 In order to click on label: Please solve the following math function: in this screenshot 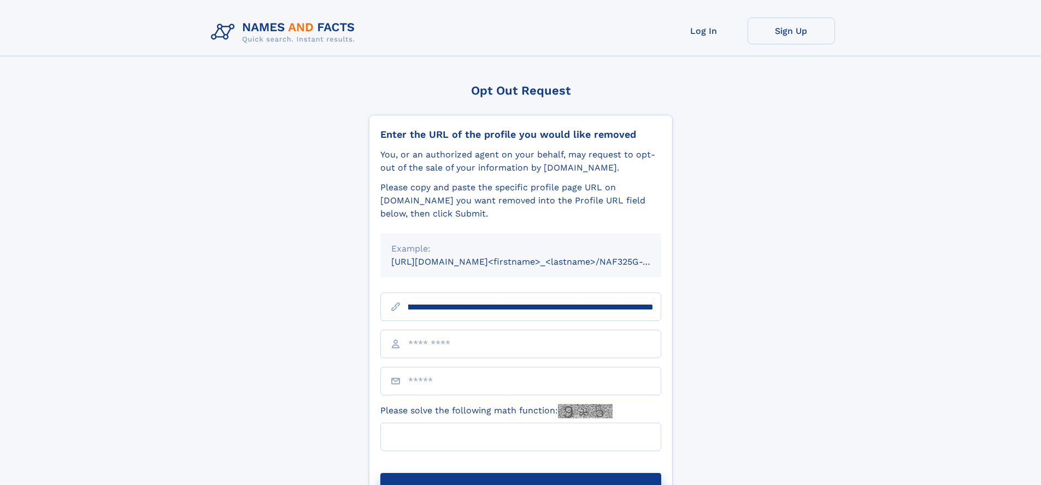, I will do `click(496, 411)`.